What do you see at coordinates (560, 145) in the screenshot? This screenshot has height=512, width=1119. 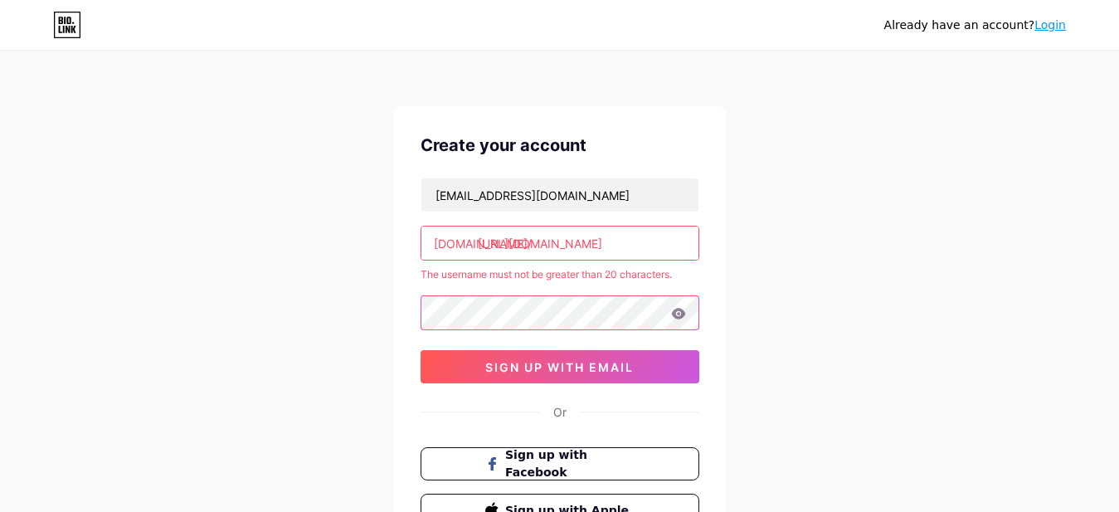 I see `div: Create your account` at bounding box center [560, 145].